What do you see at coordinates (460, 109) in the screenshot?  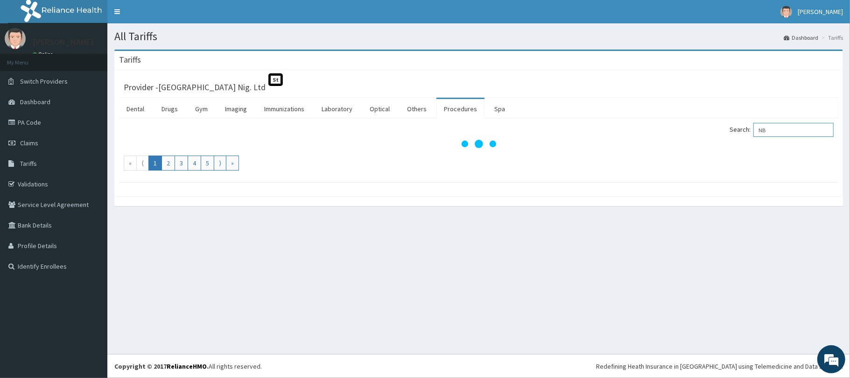 I see `a: Procedures` at bounding box center [460, 109].